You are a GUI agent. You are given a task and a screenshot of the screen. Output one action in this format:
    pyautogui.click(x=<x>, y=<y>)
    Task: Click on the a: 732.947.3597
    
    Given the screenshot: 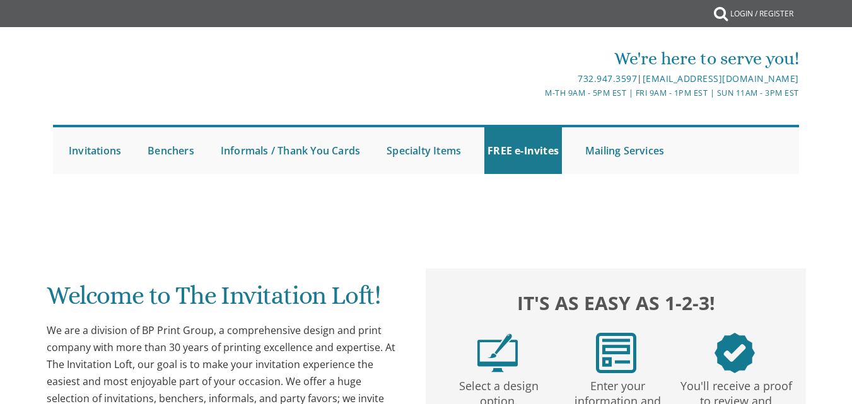 What is the action you would take?
    pyautogui.click(x=608, y=78)
    